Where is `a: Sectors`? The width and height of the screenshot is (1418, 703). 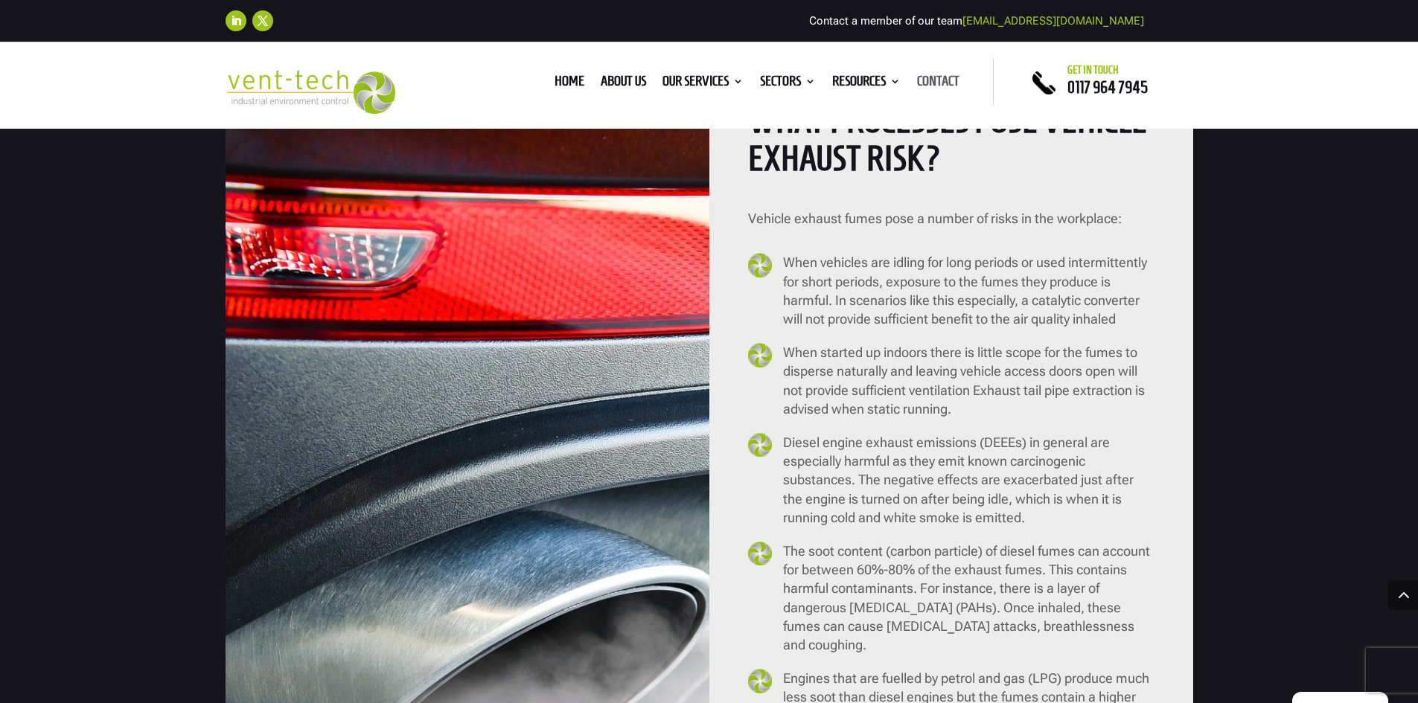
a: Sectors is located at coordinates (787, 84).